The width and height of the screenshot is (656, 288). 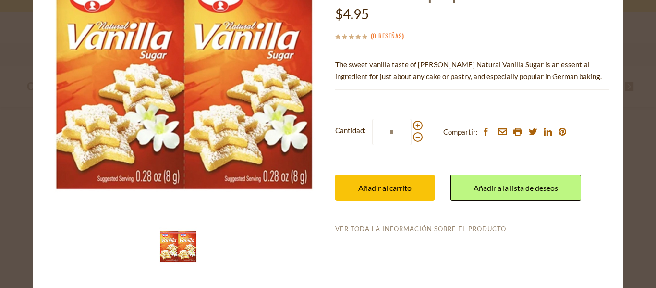 I want to click on input: Cantidad:, so click(x=392, y=132).